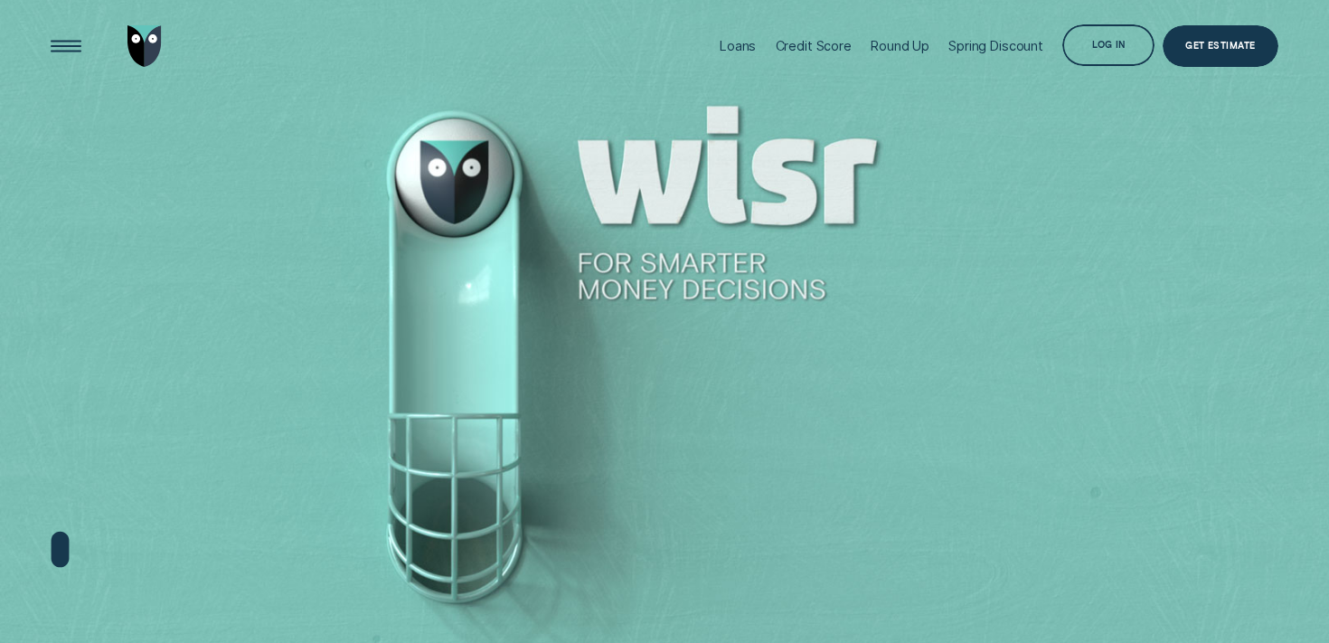 This screenshot has width=1329, height=643. I want to click on button: Log in, so click(1108, 45).